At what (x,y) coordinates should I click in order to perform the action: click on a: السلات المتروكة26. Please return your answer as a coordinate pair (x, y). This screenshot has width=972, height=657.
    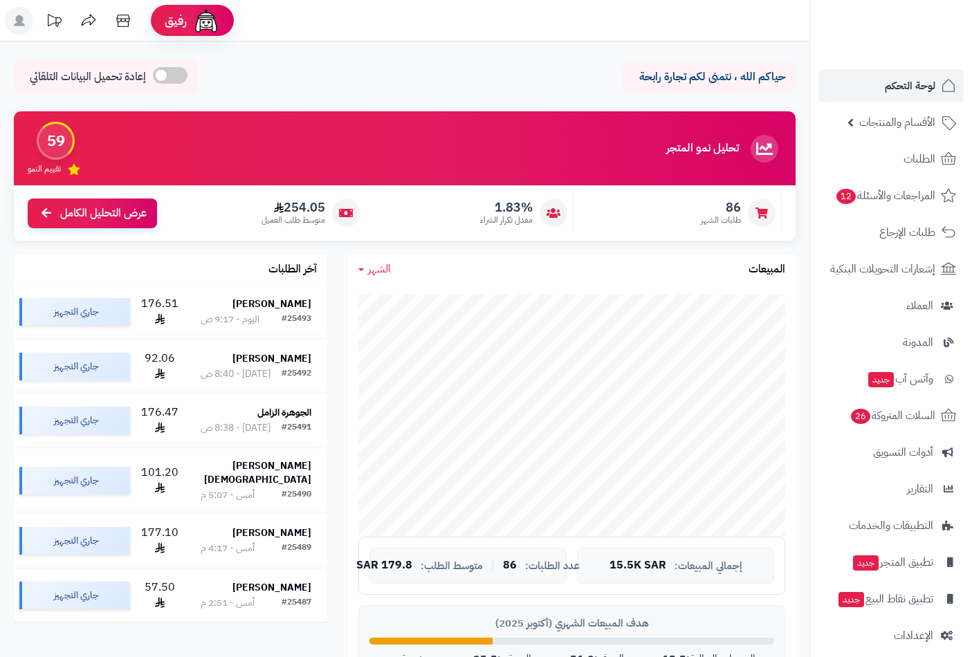
    Looking at the image, I should click on (891, 416).